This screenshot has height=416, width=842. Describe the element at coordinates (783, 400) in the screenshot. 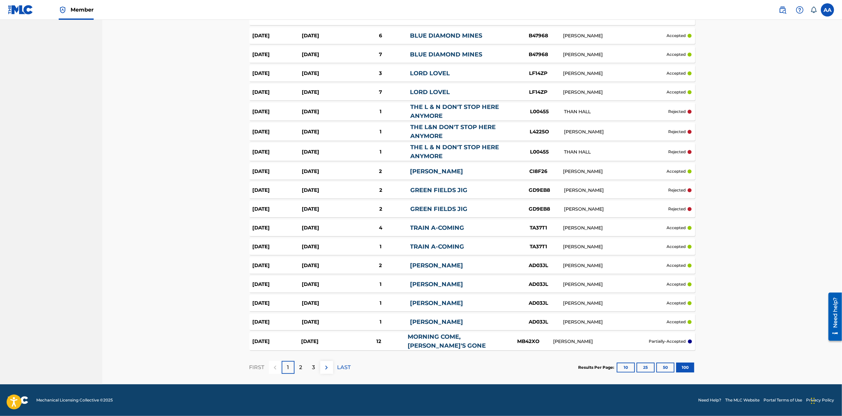

I see `a: Portal Terms of Use` at that location.